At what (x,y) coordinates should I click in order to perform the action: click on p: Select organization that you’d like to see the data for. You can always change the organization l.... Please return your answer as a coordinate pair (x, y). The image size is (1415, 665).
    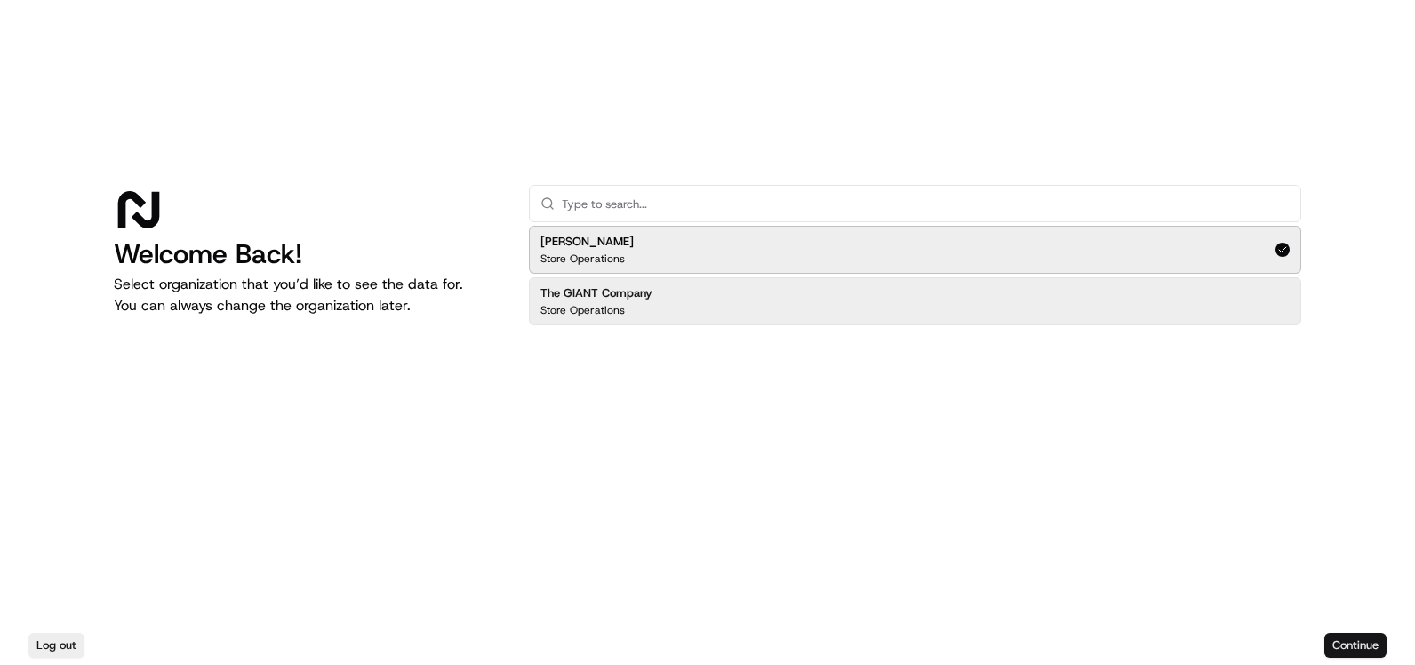
    Looking at the image, I should click on (307, 295).